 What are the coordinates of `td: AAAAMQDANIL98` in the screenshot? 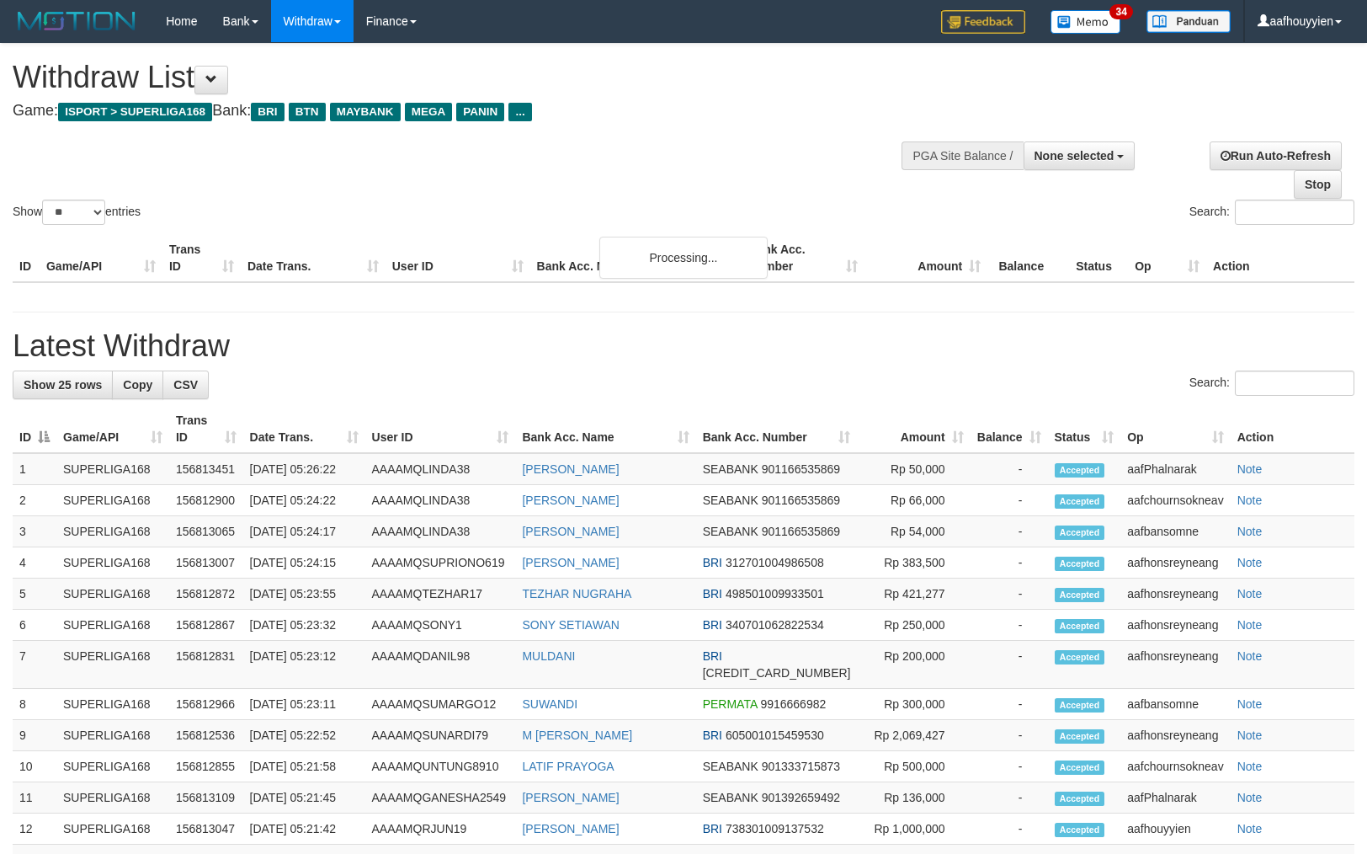 It's located at (440, 664).